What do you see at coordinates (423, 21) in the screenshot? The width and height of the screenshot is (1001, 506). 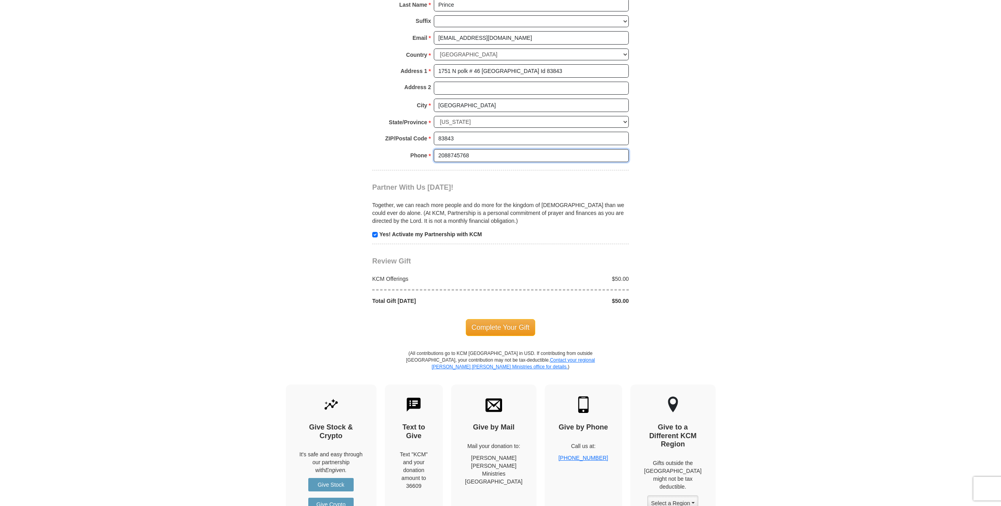 I see `strong: Suffix` at bounding box center [423, 21].